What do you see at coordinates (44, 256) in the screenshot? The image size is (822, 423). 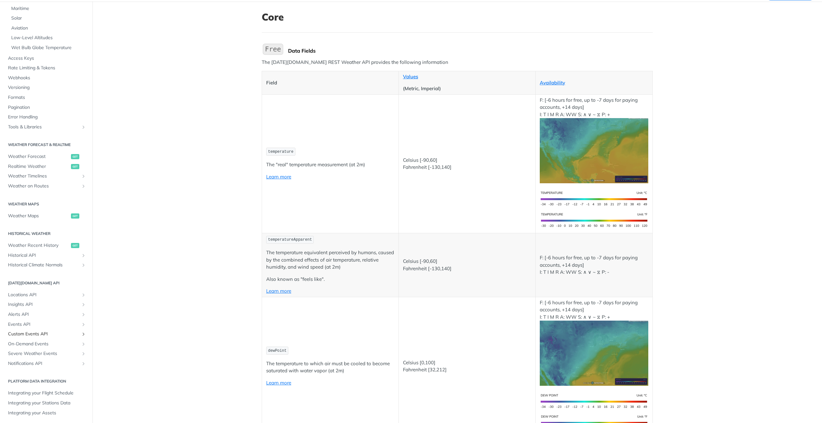 I see `span: Historical API` at bounding box center [44, 256].